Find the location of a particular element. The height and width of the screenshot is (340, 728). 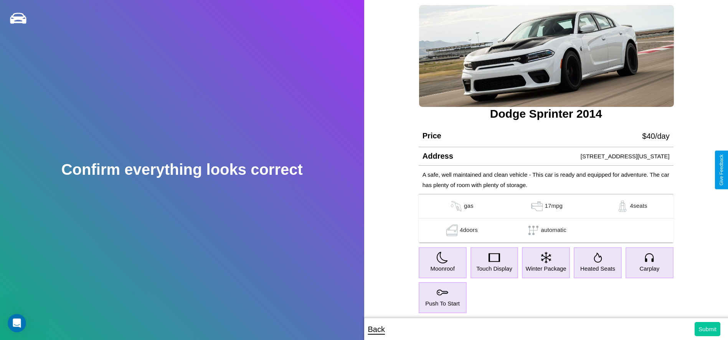

table: simple table is located at coordinates (546, 219).